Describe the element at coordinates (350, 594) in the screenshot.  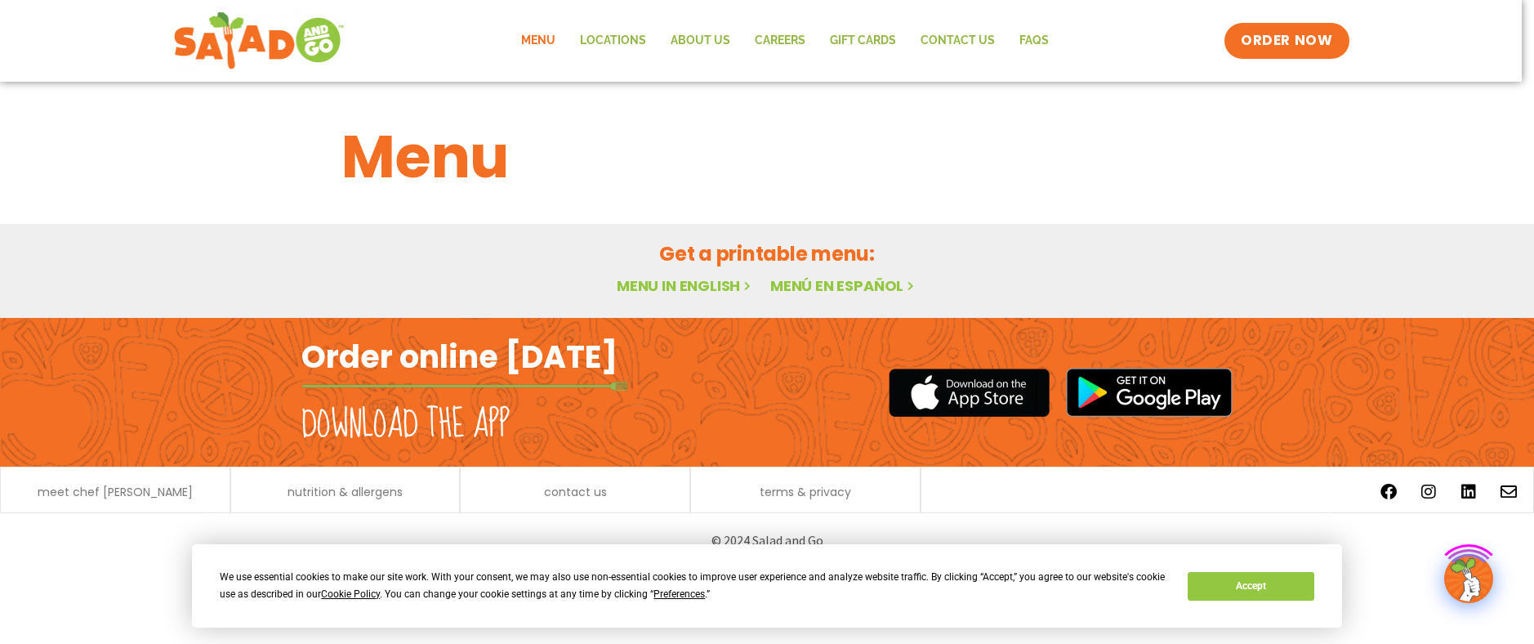
I see `span: Cookie Policy` at that location.